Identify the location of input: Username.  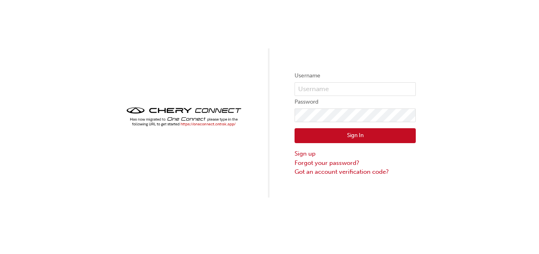
(355, 89).